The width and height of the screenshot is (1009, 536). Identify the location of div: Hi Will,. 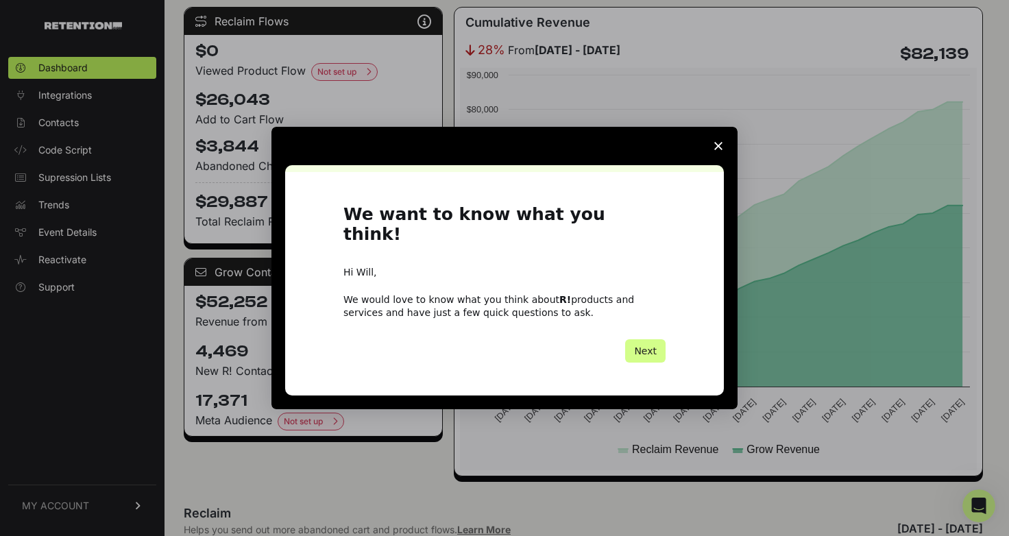
(504, 273).